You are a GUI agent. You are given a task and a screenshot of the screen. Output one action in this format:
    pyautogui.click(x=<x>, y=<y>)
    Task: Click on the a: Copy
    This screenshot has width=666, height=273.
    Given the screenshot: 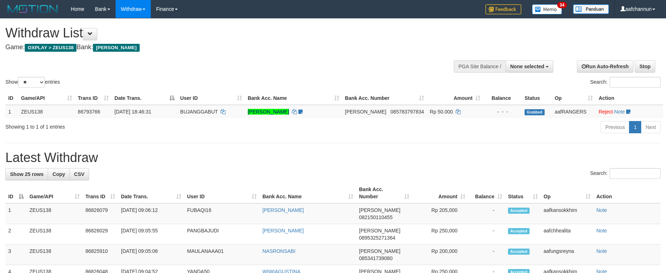 What is the action you would take?
    pyautogui.click(x=59, y=174)
    